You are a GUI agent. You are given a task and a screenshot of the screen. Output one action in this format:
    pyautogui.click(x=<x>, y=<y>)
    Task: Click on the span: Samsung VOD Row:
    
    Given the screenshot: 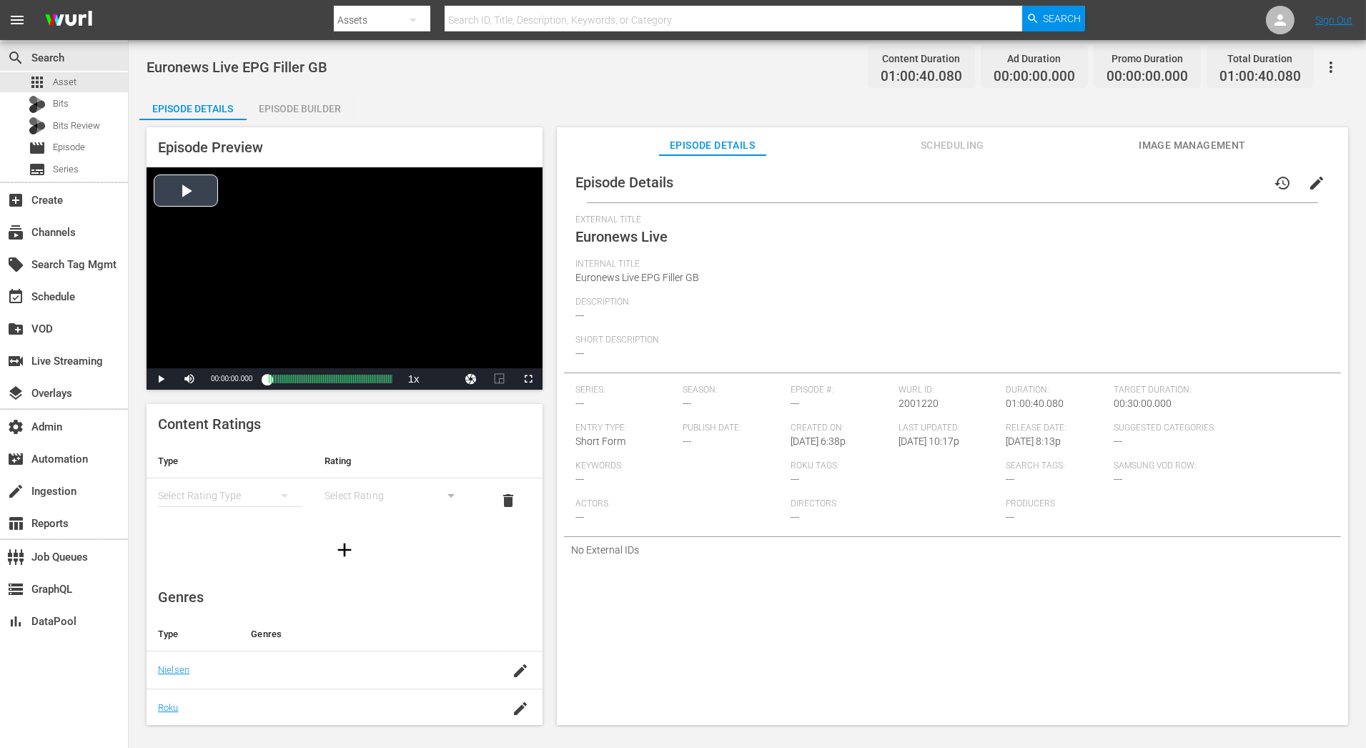 What is the action you would take?
    pyautogui.click(x=1164, y=466)
    